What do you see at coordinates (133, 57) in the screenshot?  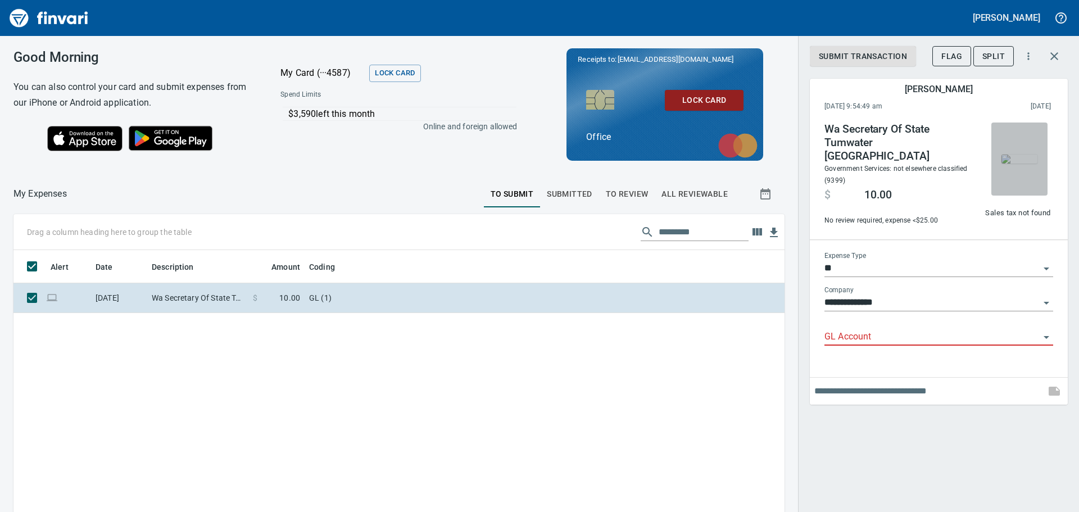 I see `h3: Good Morning` at bounding box center [133, 57].